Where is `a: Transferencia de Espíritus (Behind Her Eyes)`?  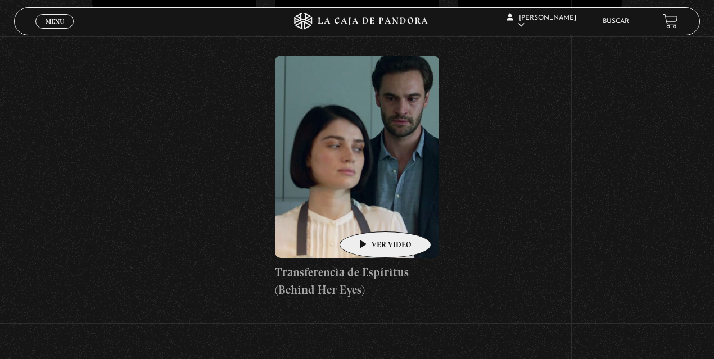
a: Transferencia de Espíritus (Behind Her Eyes) is located at coordinates (357, 177).